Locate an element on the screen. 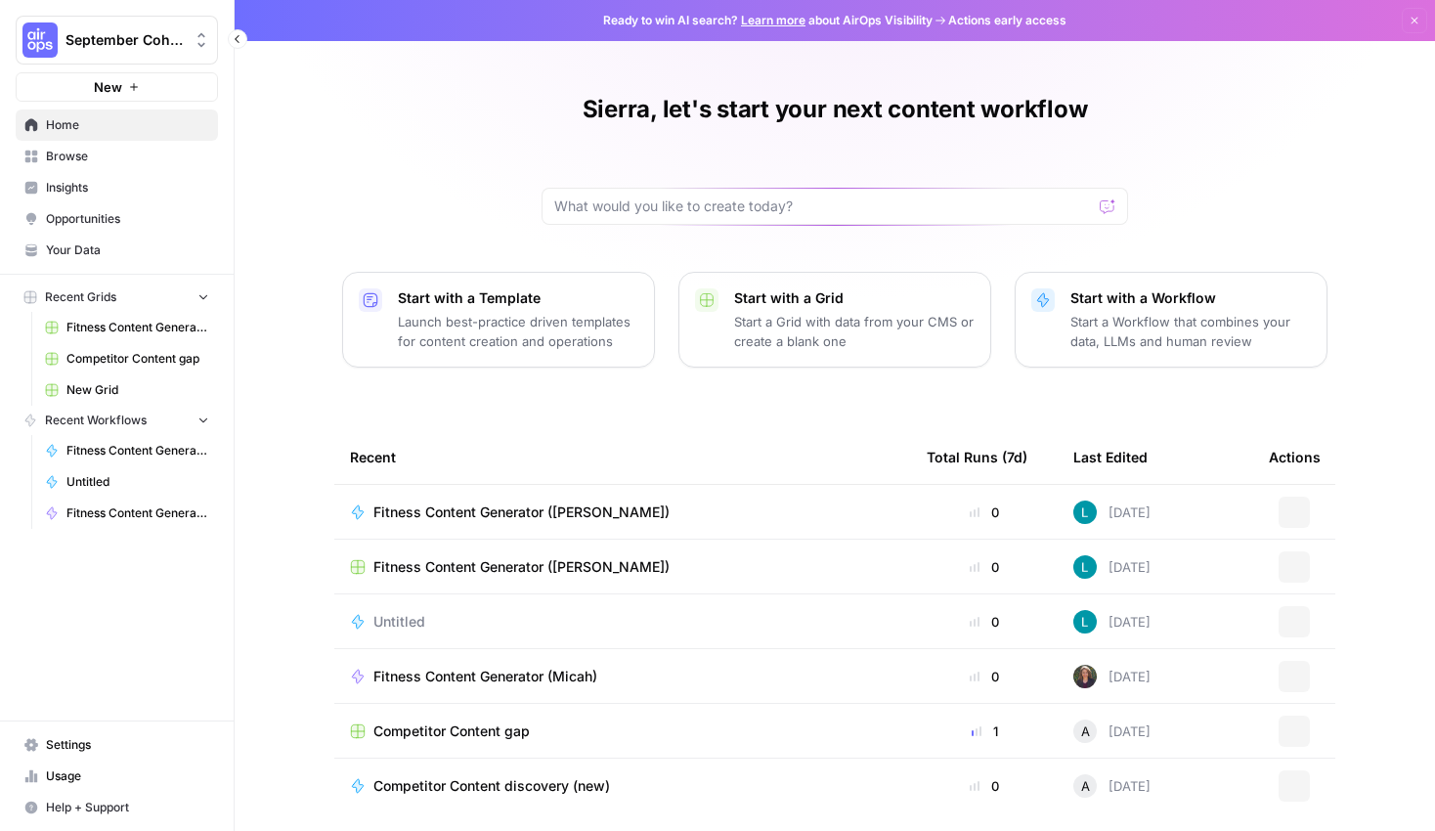 The width and height of the screenshot is (1435, 831). a: Usage is located at coordinates (116, 776).